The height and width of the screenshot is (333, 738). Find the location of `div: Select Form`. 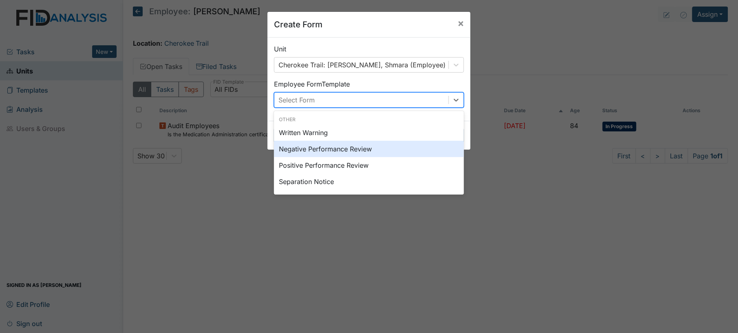

div: Select Form is located at coordinates (297, 100).